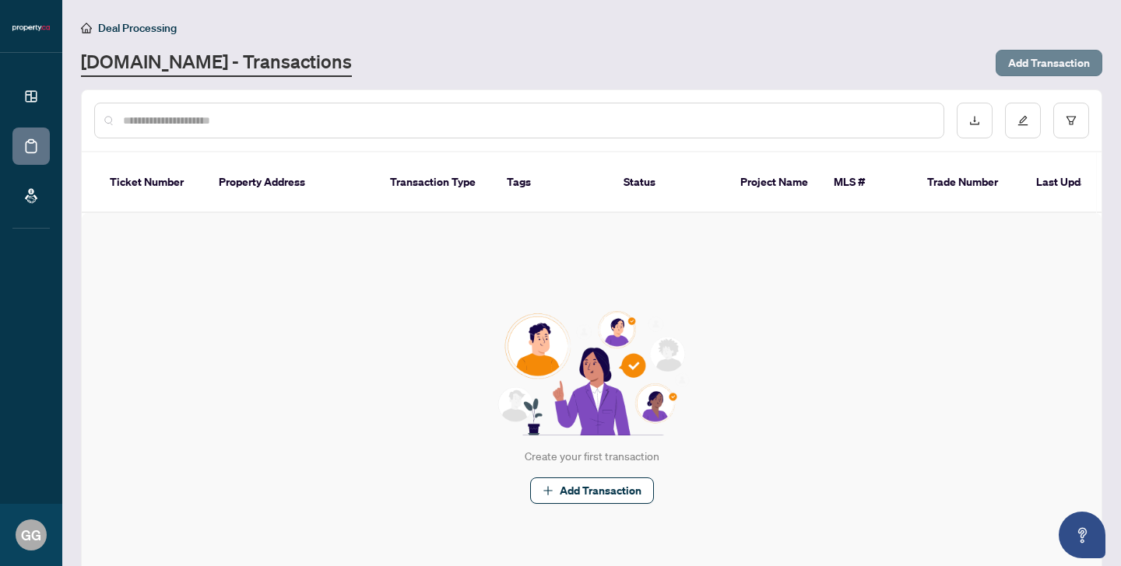 The height and width of the screenshot is (566, 1121). I want to click on th: Tags, so click(552, 183).